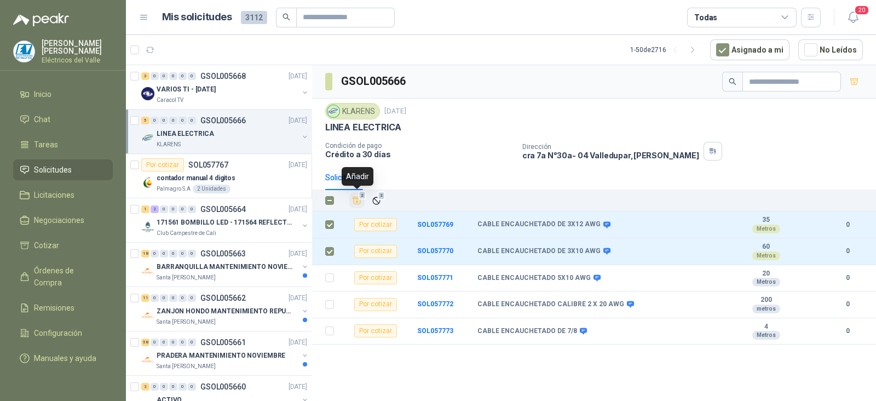 Image resolution: width=876 pixels, height=401 pixels. I want to click on p: GSOL005663, so click(223, 253).